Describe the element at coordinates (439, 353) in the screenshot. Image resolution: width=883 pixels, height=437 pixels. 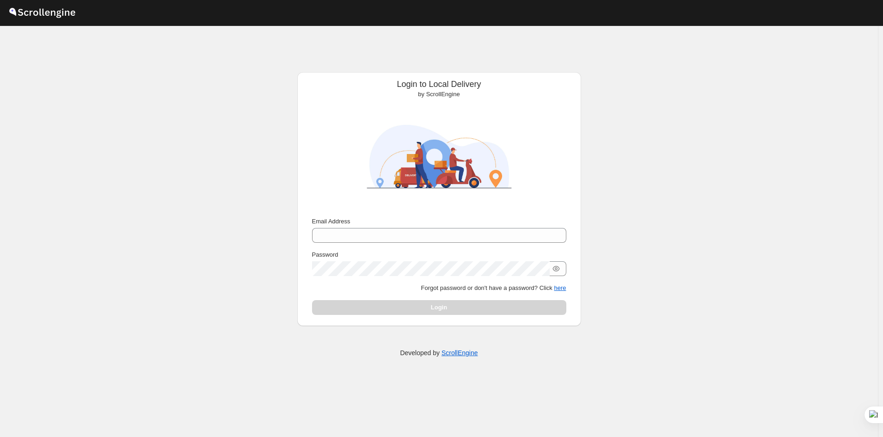
I see `p: Developed by` at that location.